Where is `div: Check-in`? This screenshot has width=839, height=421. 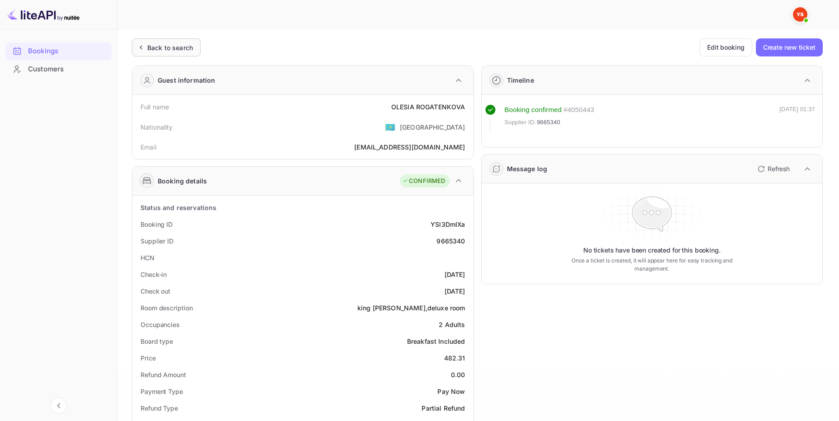
div: Check-in is located at coordinates (154, 274).